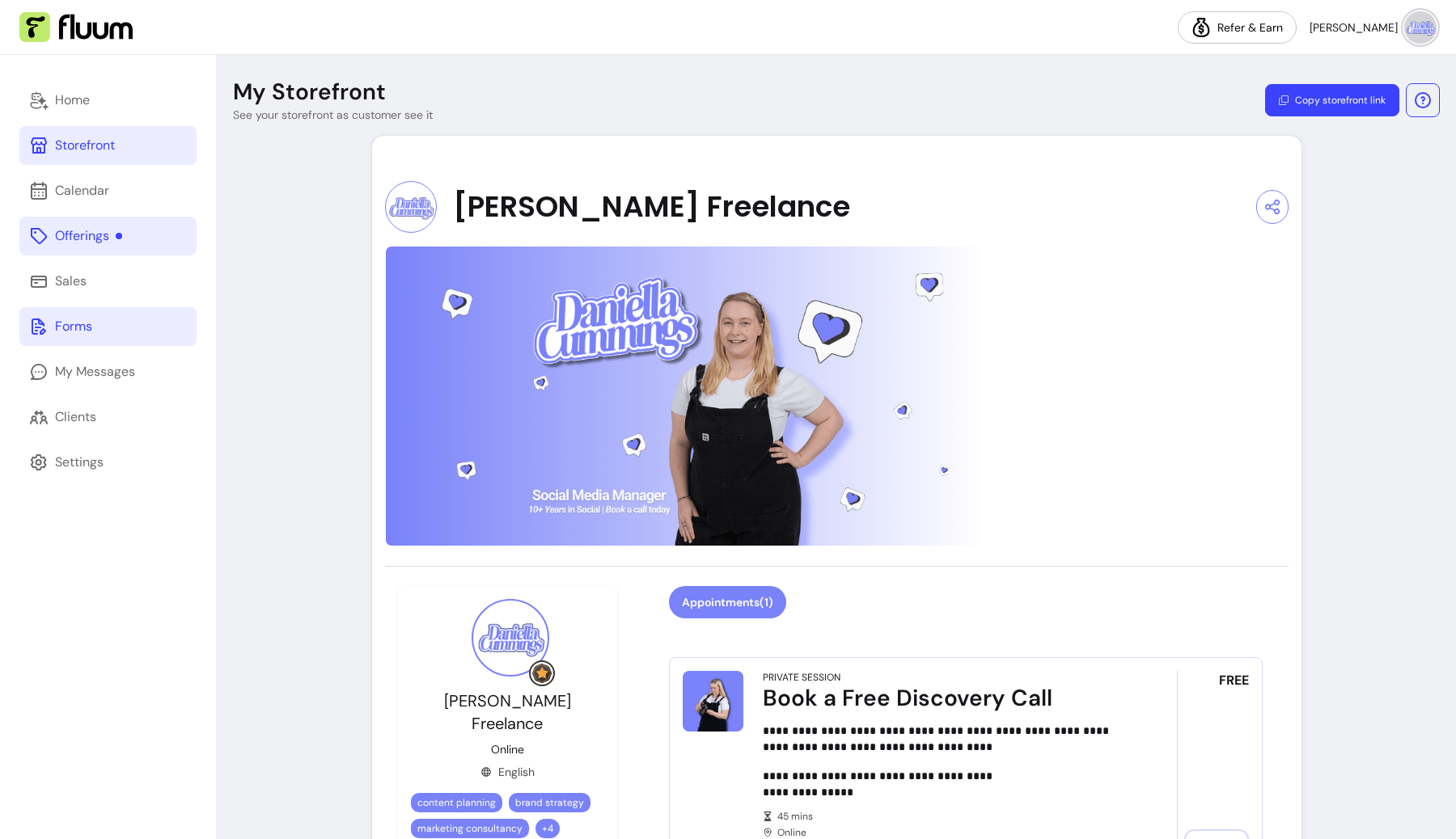  What do you see at coordinates (728, 603) in the screenshot?
I see `button: Appointments(1)` at bounding box center [728, 603].